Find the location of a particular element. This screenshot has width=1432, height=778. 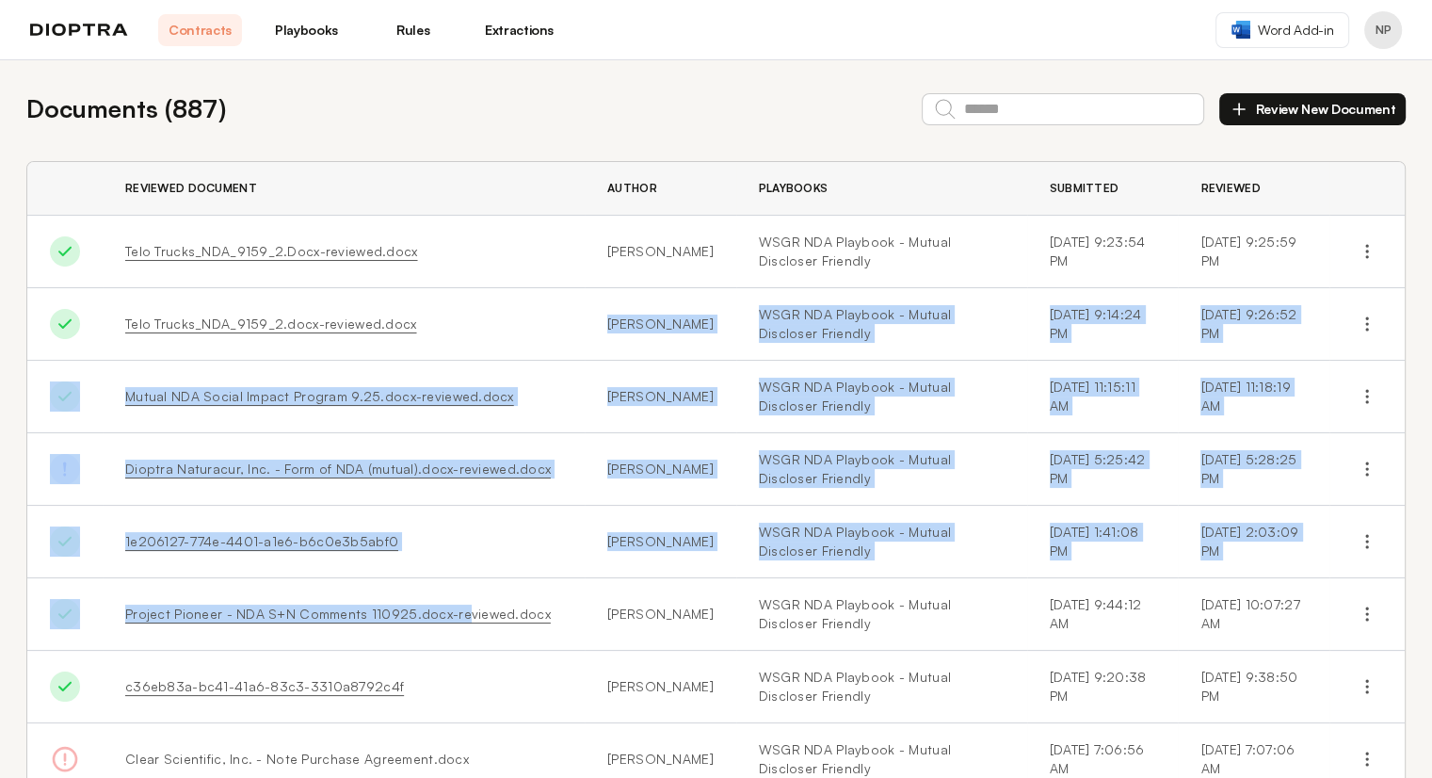

th: Reviewed is located at coordinates (1253, 188).